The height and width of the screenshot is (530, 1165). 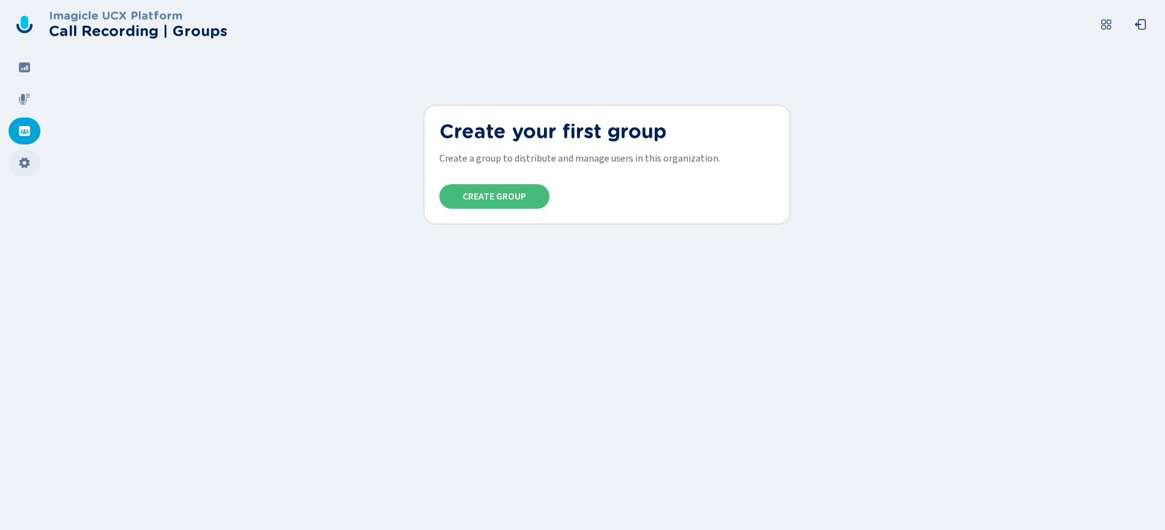 I want to click on svg: box-arrow-left, so click(x=1141, y=24).